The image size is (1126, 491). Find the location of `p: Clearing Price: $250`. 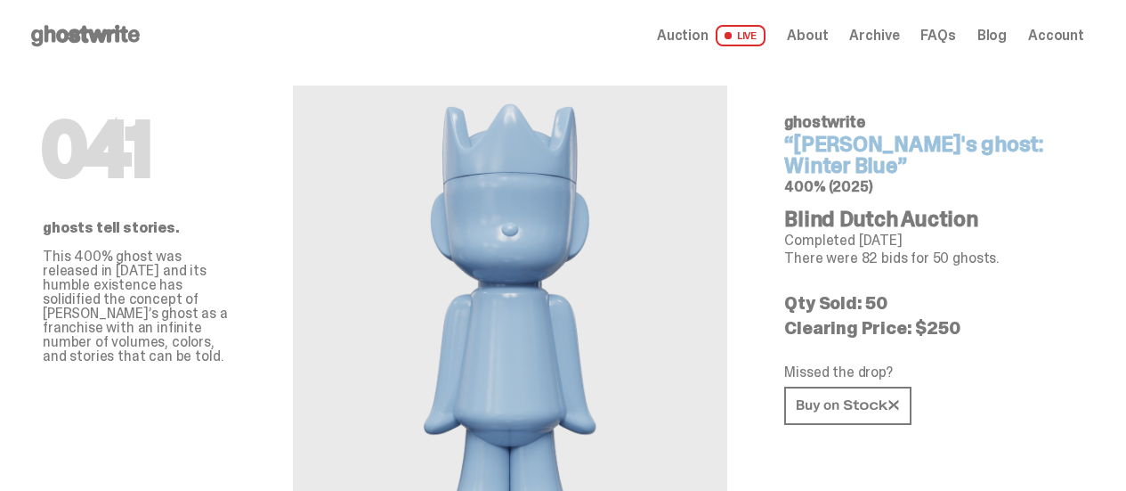

p: Clearing Price: $250 is located at coordinates (927, 328).